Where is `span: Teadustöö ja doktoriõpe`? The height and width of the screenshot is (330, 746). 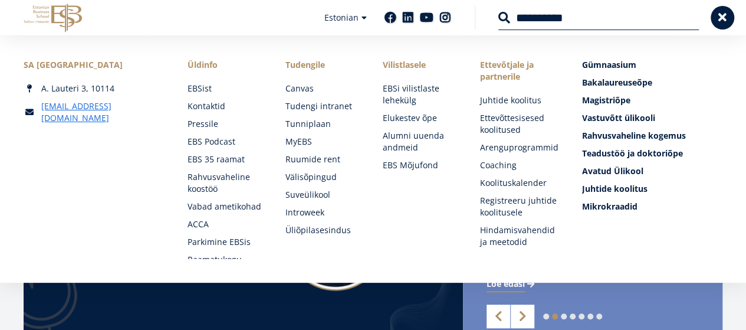 span: Teadustöö ja doktoriõpe is located at coordinates (632, 153).